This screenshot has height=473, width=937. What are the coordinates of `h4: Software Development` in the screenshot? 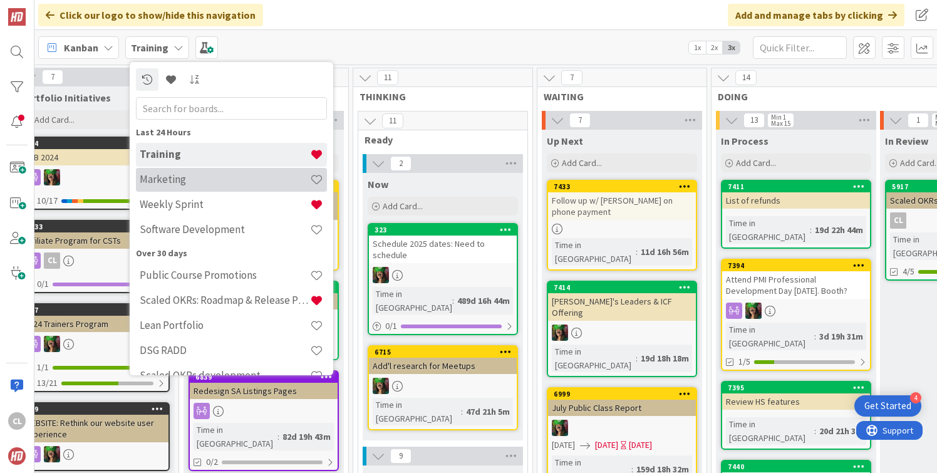 It's located at (225, 229).